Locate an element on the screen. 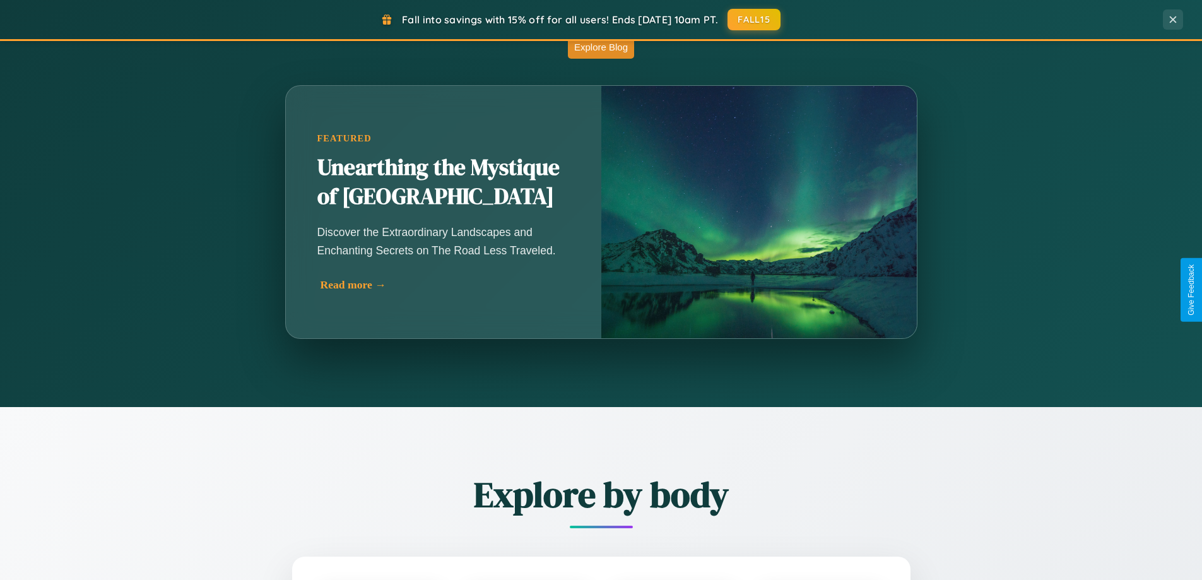 The height and width of the screenshot is (580, 1202). div: Give Feedback is located at coordinates (1191, 290).